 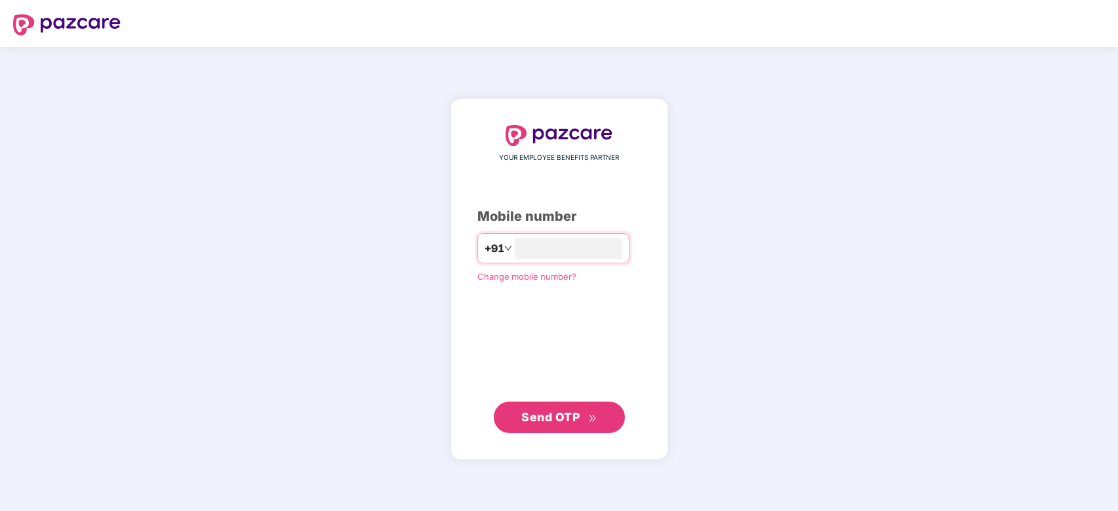 I want to click on span: Send OTP, so click(x=550, y=417).